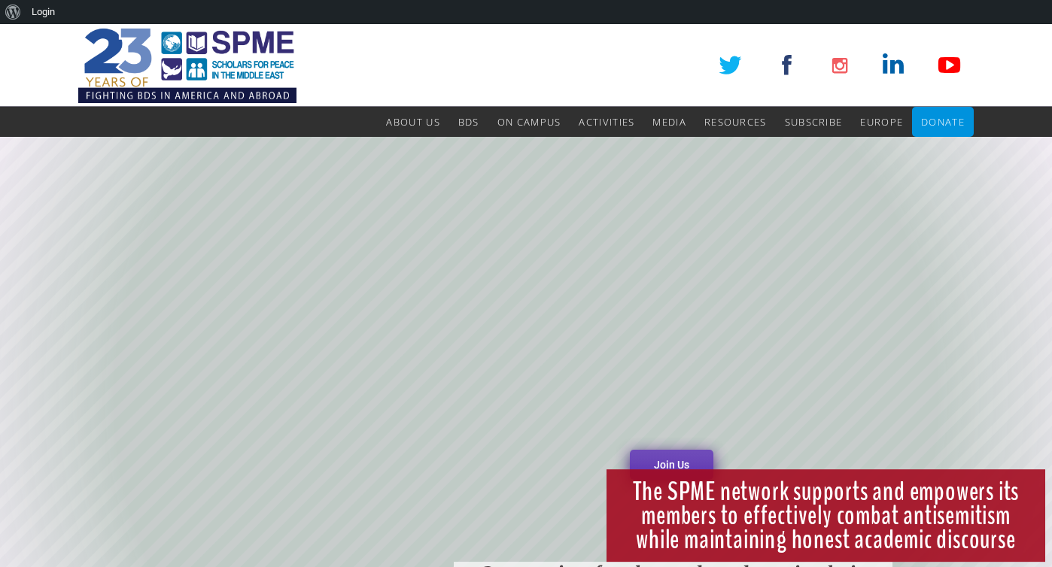  What do you see at coordinates (187, 65) in the screenshot?
I see `img: SPME` at bounding box center [187, 65].